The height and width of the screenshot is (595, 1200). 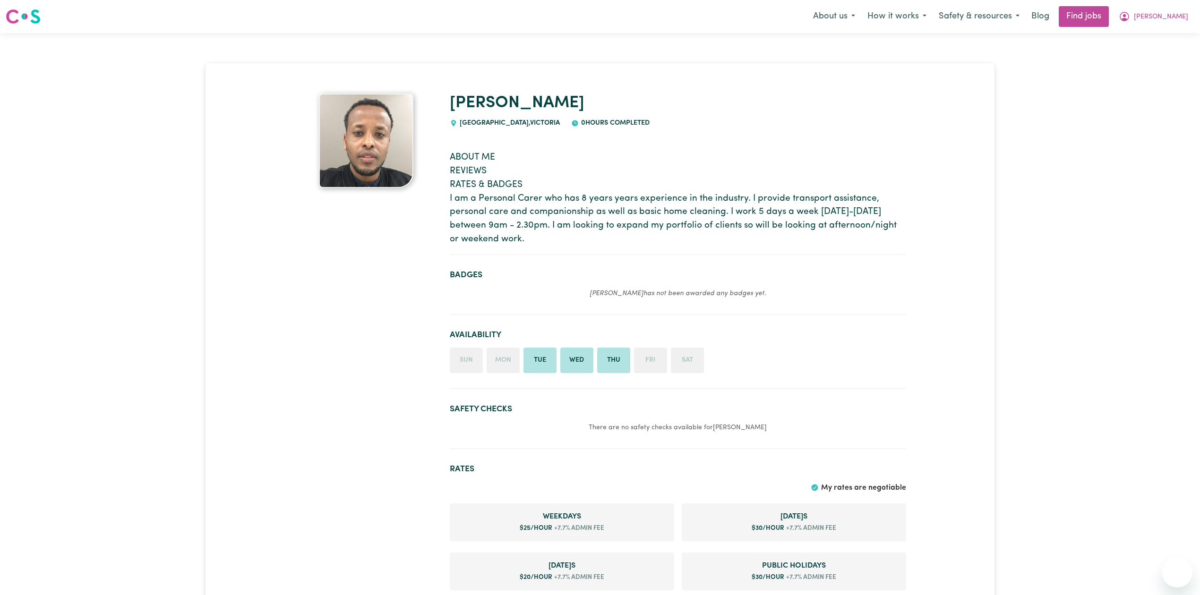 I want to click on span: Public Holiday rate, so click(x=794, y=566).